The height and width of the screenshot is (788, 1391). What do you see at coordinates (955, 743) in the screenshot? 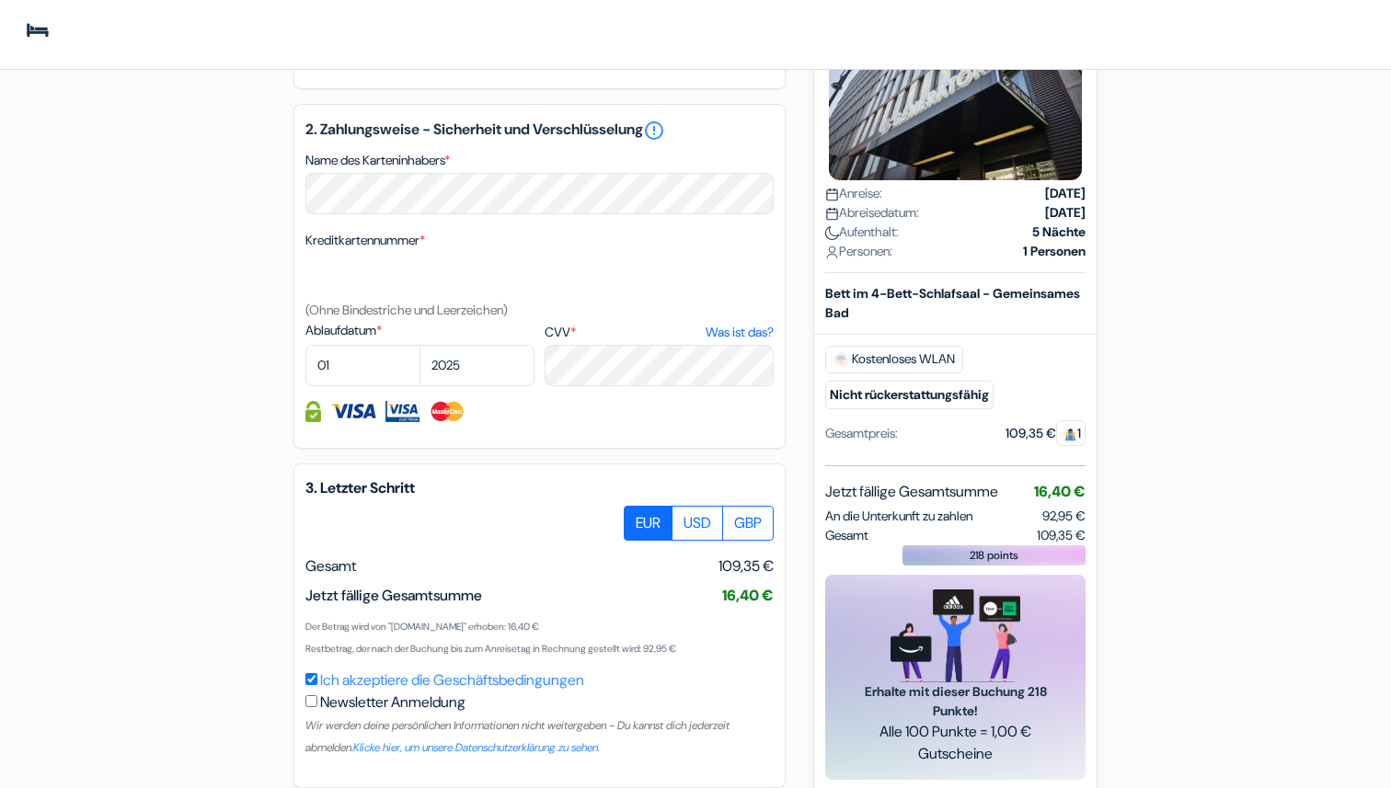
I see `span: Alle 100 Punkte = 1,00 € Gutscheine` at bounding box center [955, 743].